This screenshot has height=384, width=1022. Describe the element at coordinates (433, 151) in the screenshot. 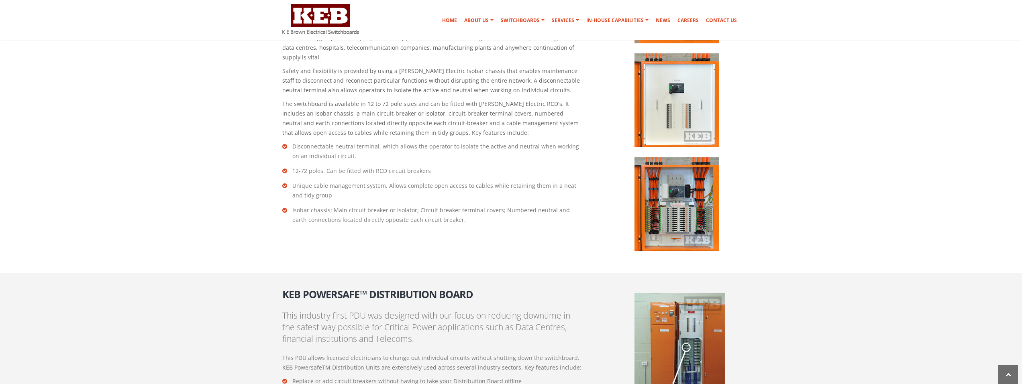

I see `li: Disconnectable neutral terminal, which allows the operator to isolate the active and neutral when...` at that location.